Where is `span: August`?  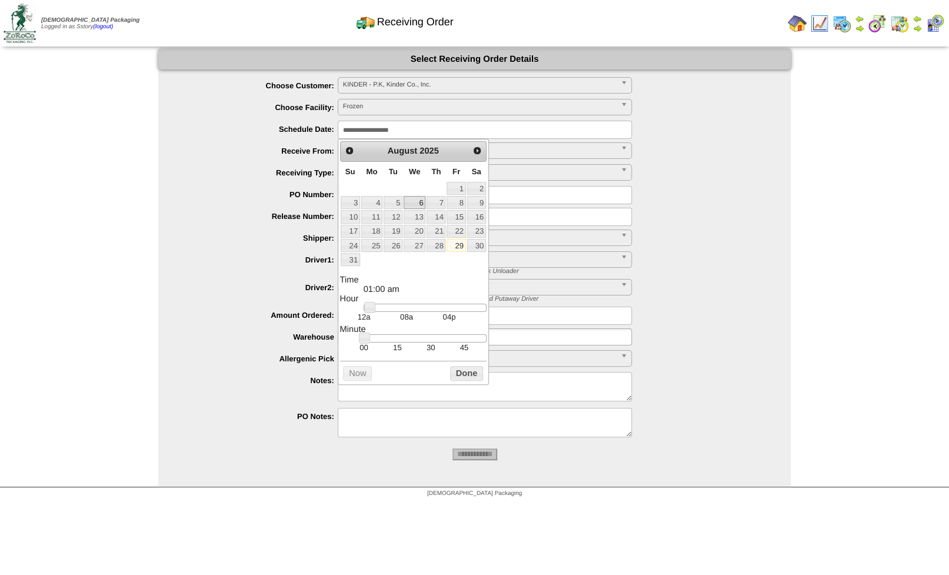 span: August is located at coordinates (402, 151).